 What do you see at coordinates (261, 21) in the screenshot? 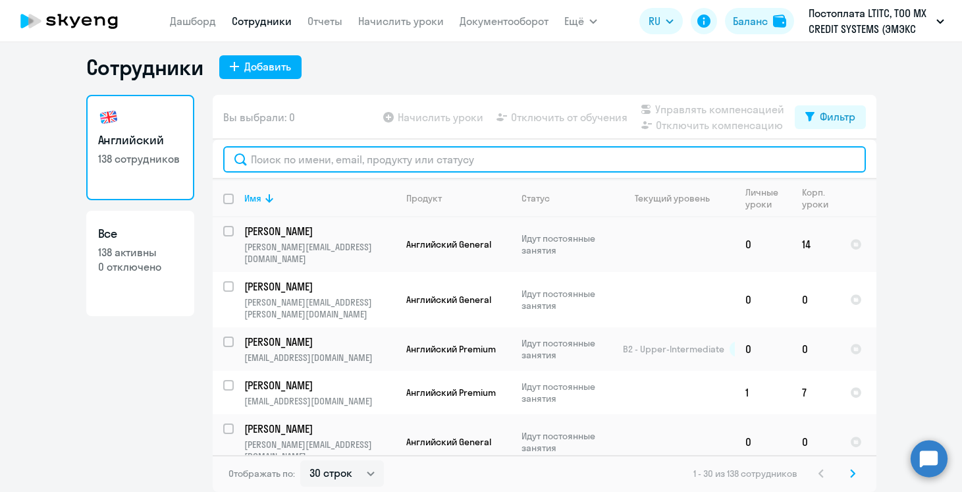
I see `a: Сотрудники` at bounding box center [261, 21].